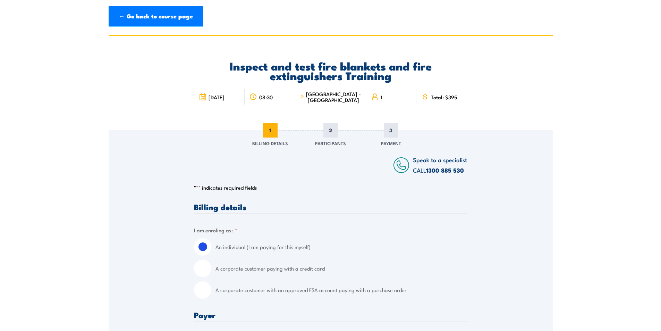 This screenshot has width=661, height=331. Describe the element at coordinates (391, 143) in the screenshot. I see `span: Payment` at that location.